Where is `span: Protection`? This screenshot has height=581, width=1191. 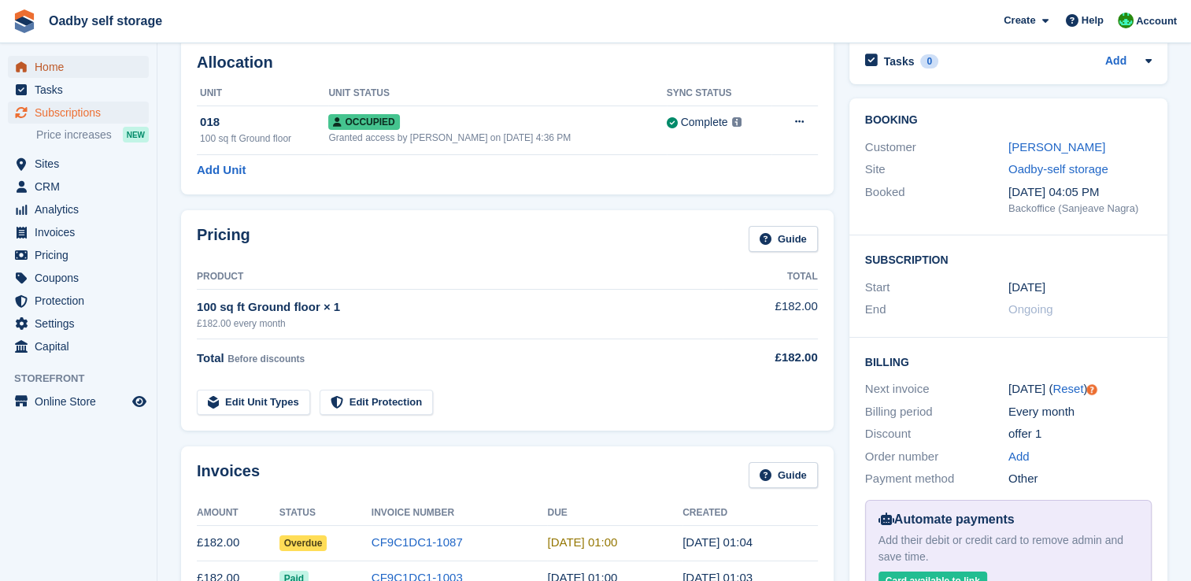 span: Protection is located at coordinates (82, 301).